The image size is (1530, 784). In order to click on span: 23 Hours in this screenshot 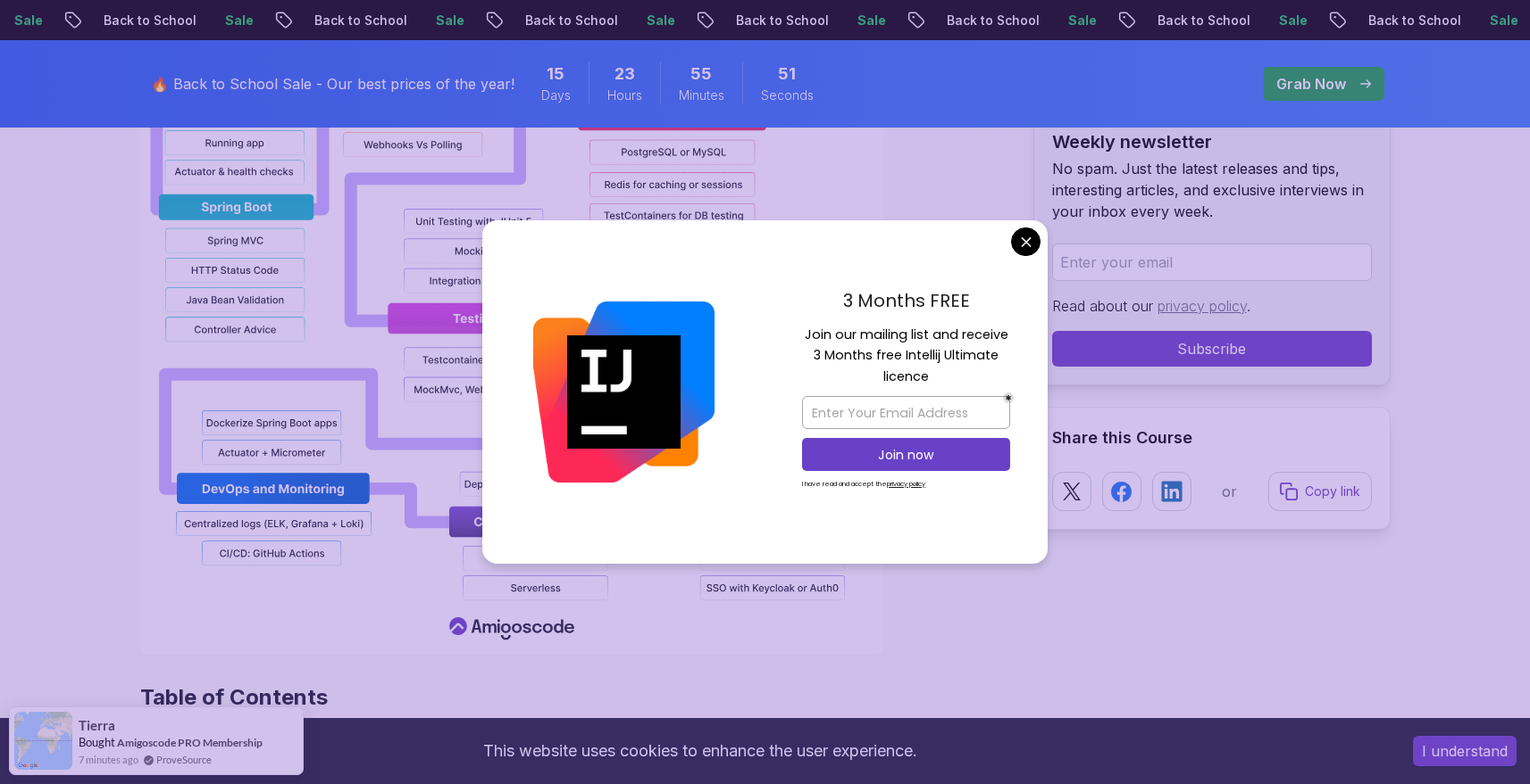, I will do `click(624, 74)`.